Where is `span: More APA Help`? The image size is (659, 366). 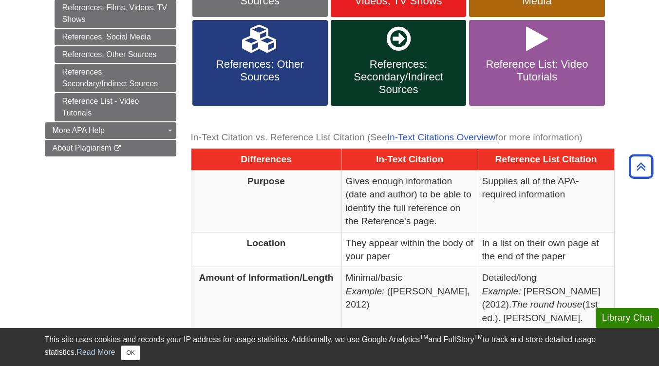
span: More APA Help is located at coordinates (78, 130).